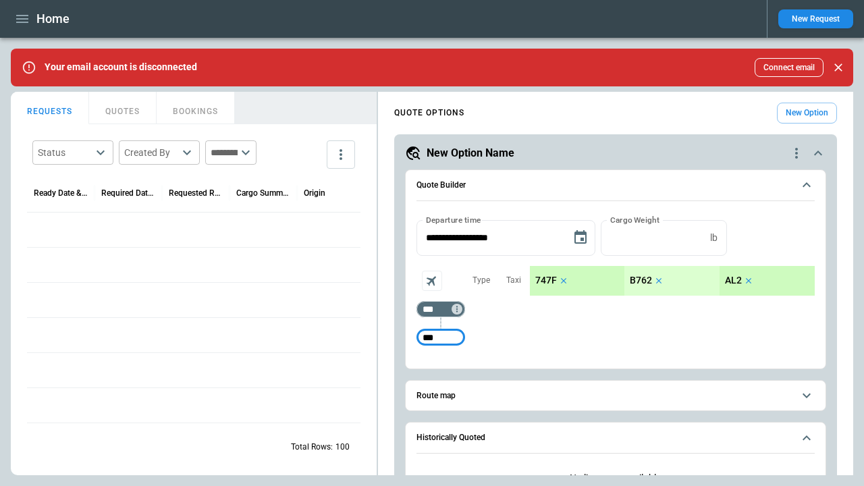 This screenshot has width=864, height=486. What do you see at coordinates (481, 280) in the screenshot?
I see `p: Type` at bounding box center [481, 280].